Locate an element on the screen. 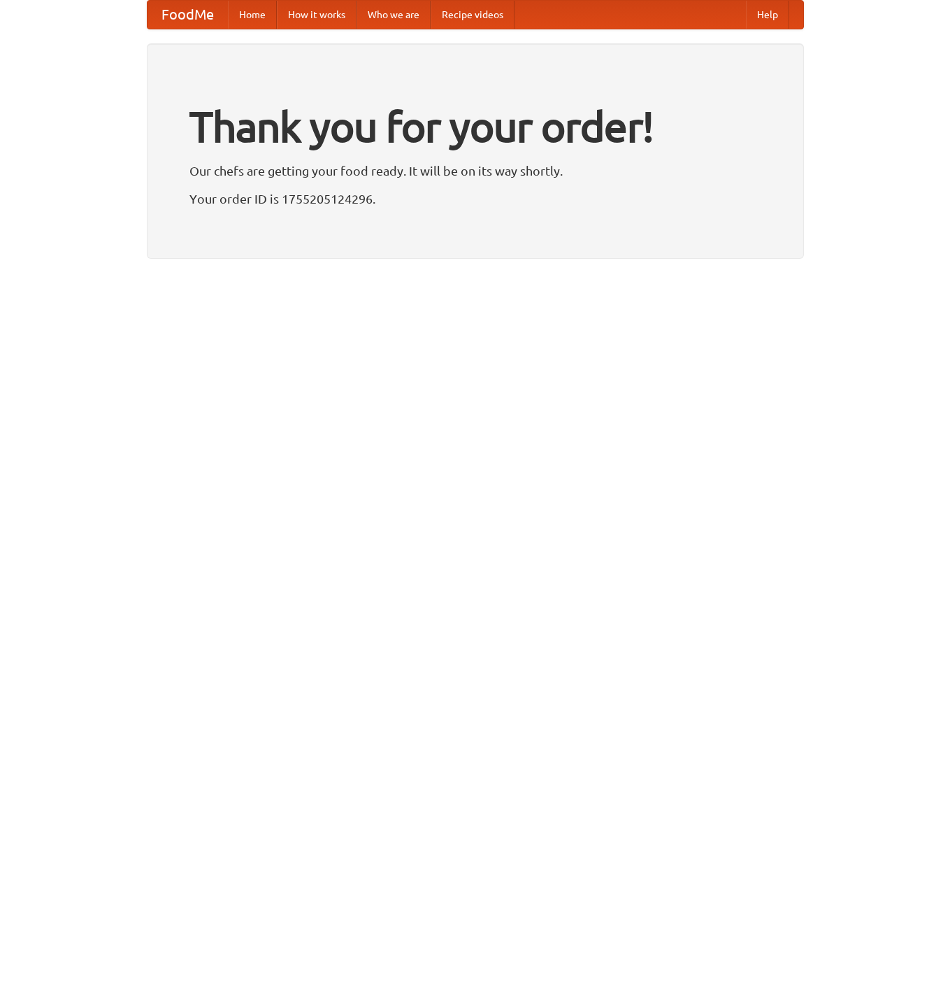 This screenshot has width=950, height=990. p: Our chefs are getting your food ready. It will be on its way shortly. is located at coordinates (476, 171).